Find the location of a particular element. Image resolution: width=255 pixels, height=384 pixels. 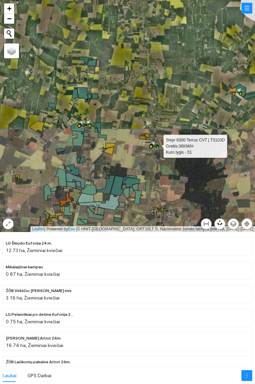

span: LG Pelaniškiai po dešine Euforija 24m. is located at coordinates (40, 314).